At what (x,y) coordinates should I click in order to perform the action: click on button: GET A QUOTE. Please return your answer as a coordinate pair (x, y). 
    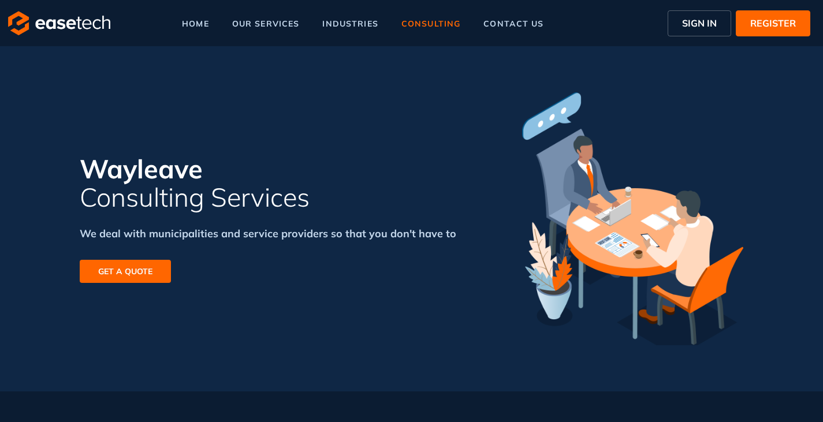
    Looking at the image, I should click on (125, 271).